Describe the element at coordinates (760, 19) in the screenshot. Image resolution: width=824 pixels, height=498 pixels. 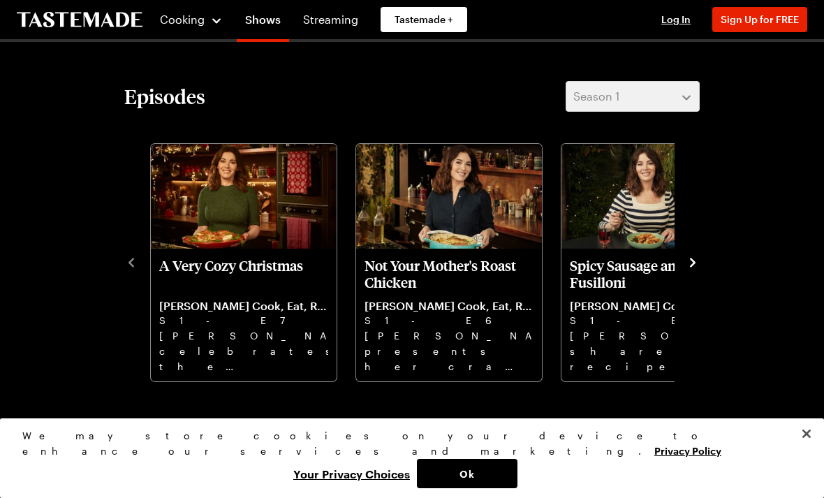
I see `span: Sign Up for FREE` at that location.